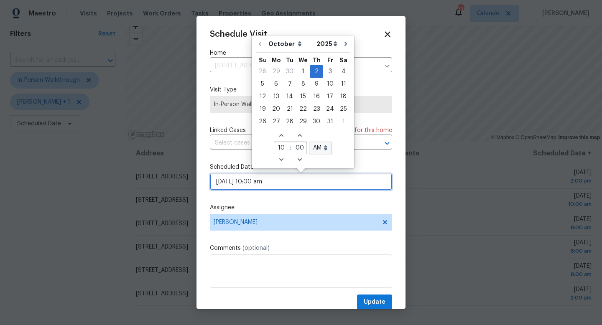 This screenshot has height=325, width=602. I want to click on label: Assignee, so click(301, 208).